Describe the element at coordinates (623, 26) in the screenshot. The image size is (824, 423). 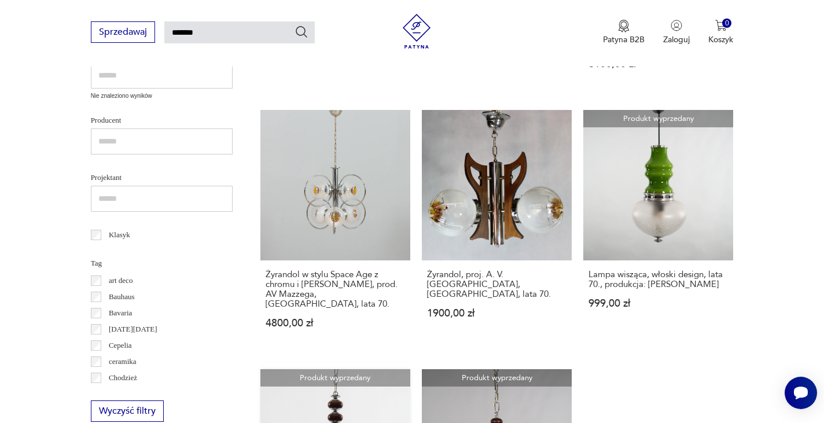
I see `img: Ikona medalu` at that location.